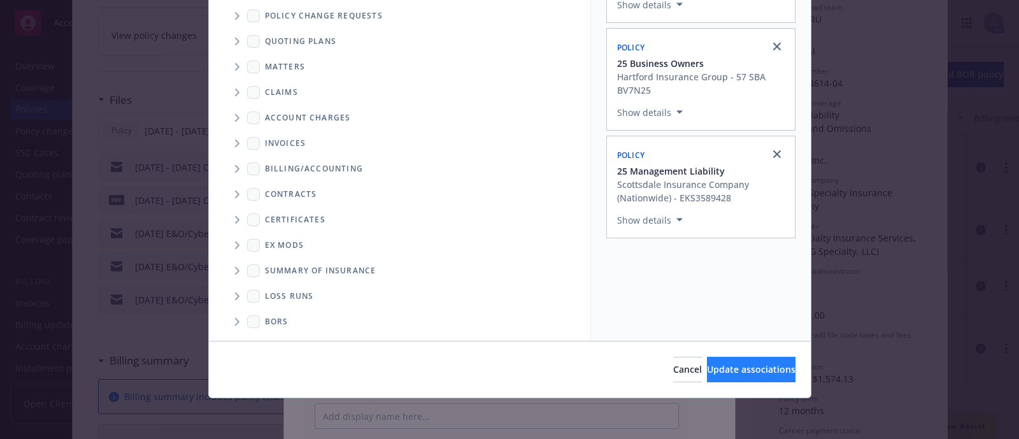 This screenshot has height=439, width=1019. Describe the element at coordinates (631, 155) in the screenshot. I see `span: Policy` at that location.